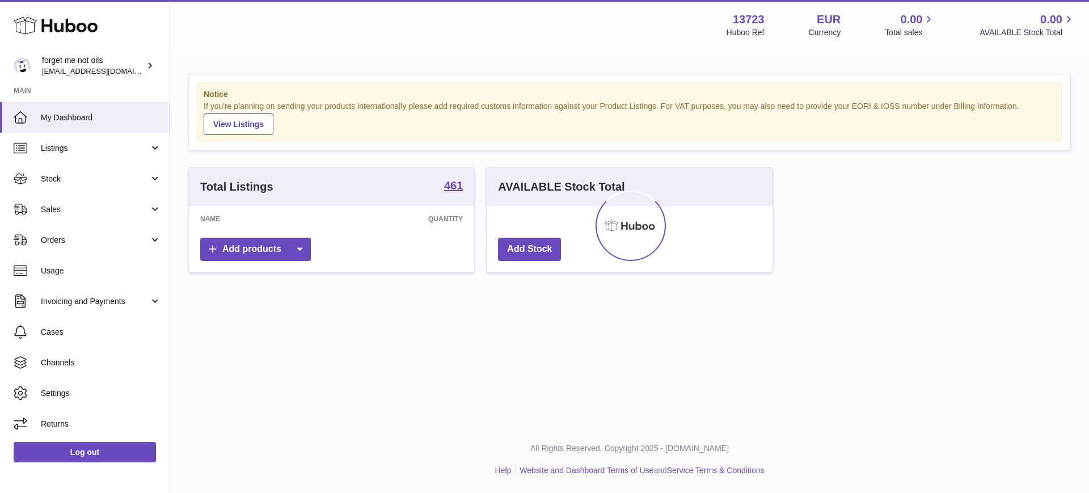 The width and height of the screenshot is (1089, 493). Describe the element at coordinates (828, 19) in the screenshot. I see `strong: EUR` at that location.